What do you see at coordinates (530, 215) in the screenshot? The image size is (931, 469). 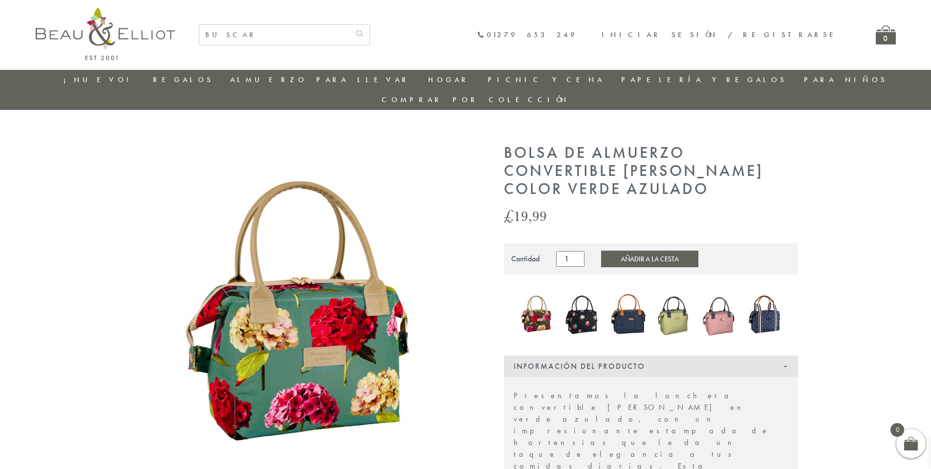 I see `font: 19,99` at bounding box center [530, 215].